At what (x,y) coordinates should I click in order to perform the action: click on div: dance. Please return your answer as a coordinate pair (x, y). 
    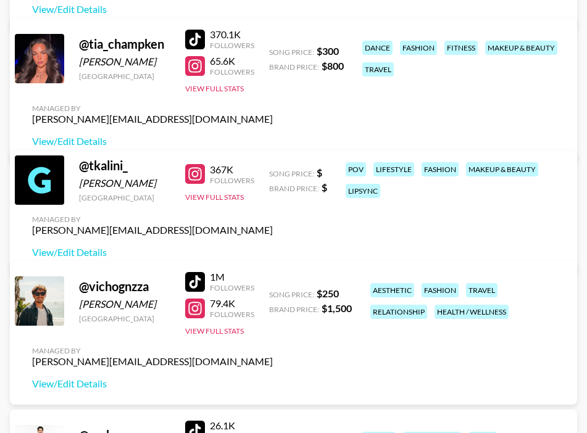
    Looking at the image, I should click on (377, 47).